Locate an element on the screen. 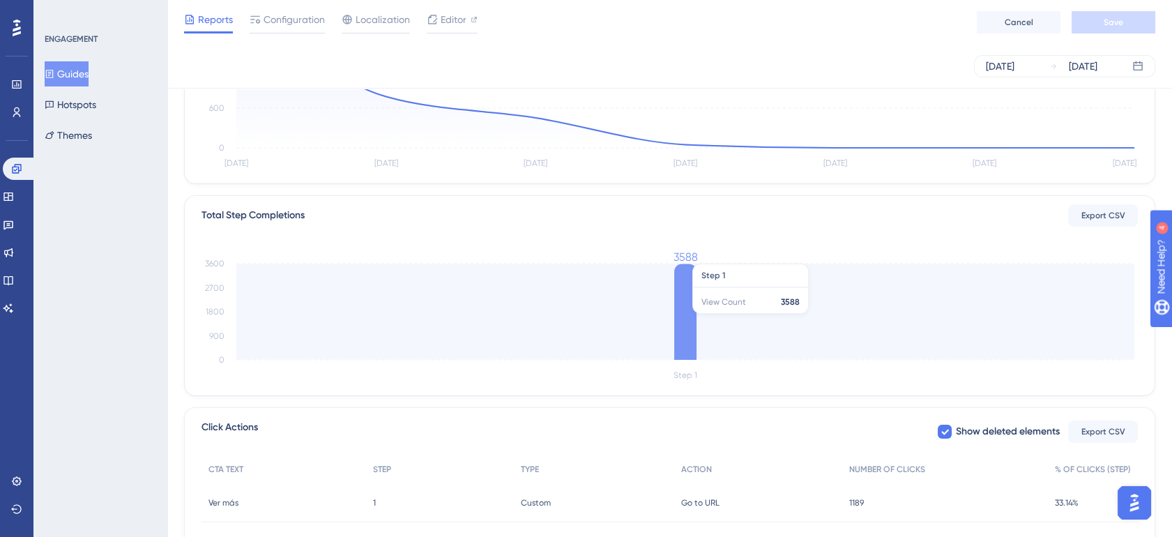  span: 1 is located at coordinates (375, 503).